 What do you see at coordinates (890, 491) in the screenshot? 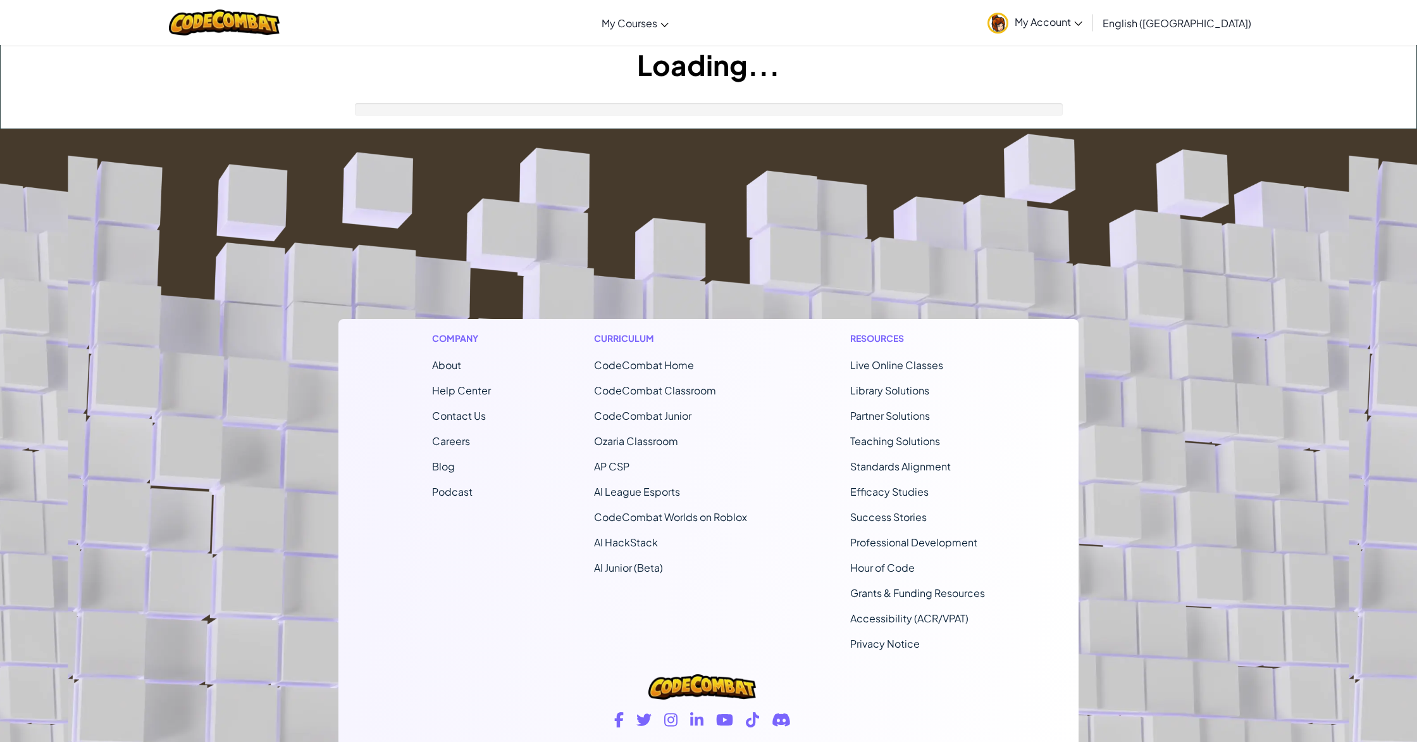
I see `a: Efficacy Studies` at bounding box center [890, 491].